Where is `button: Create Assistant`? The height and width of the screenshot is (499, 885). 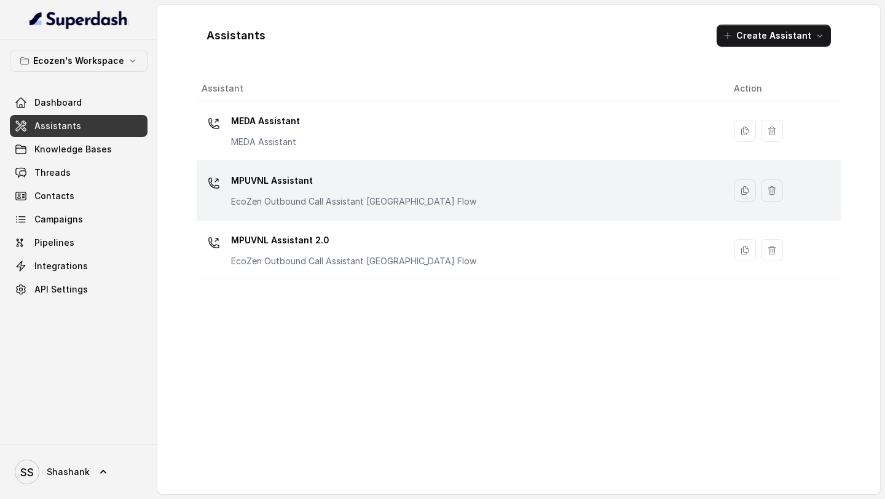 button: Create Assistant is located at coordinates (774, 36).